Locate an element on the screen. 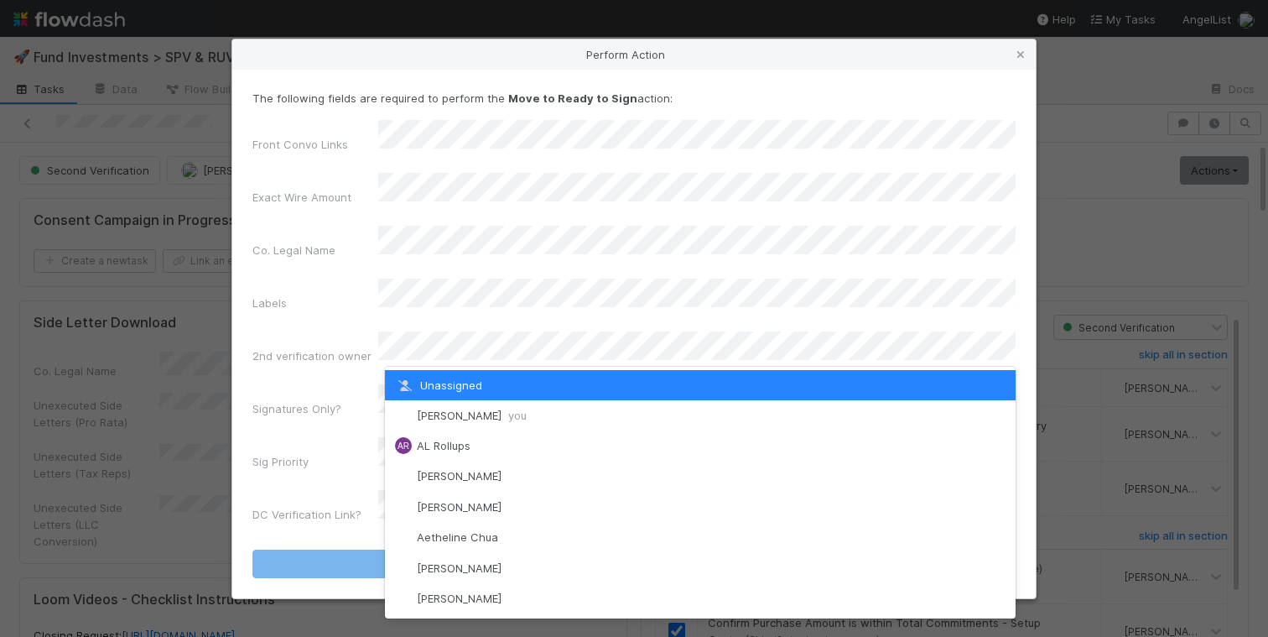 This screenshot has height=637, width=1268. img: avatar_ddac2f35-6c49-494a-9355-db49d32eca49.png is located at coordinates (404, 415).